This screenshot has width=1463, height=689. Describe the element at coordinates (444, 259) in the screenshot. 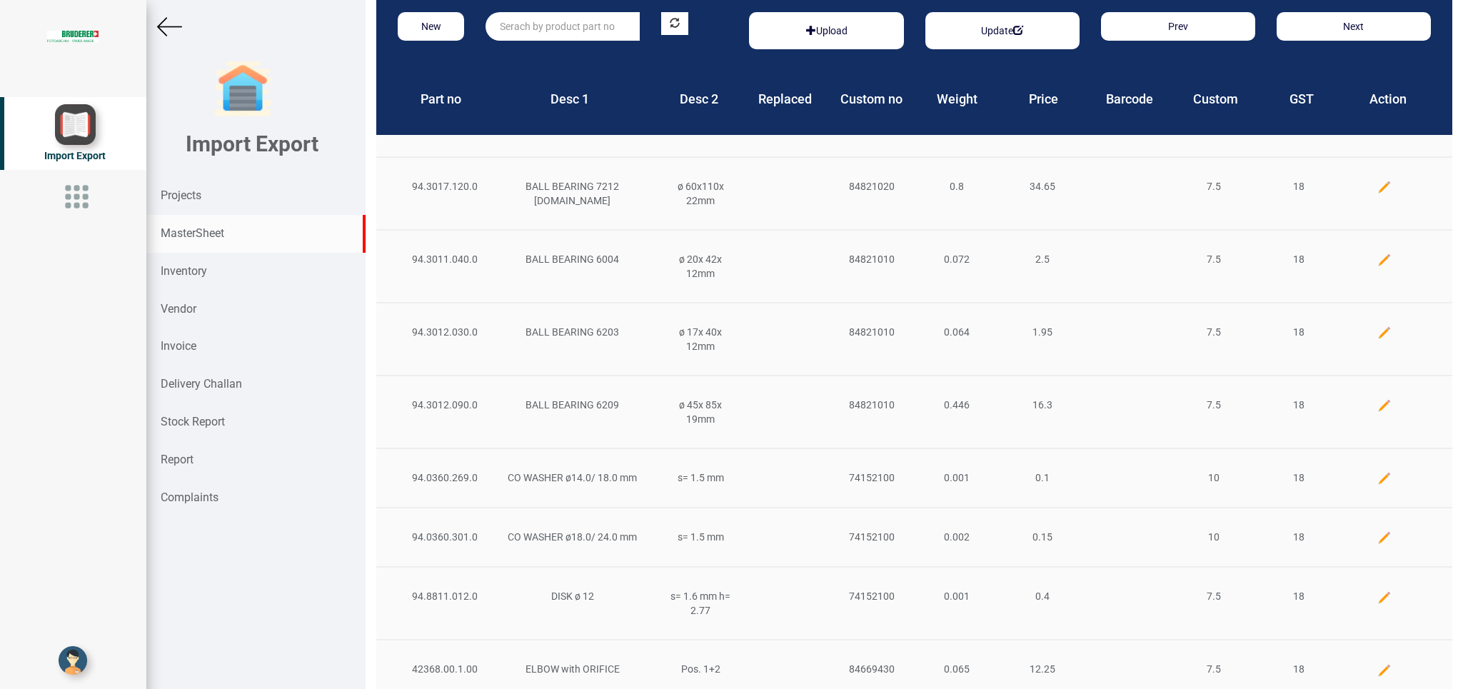

I see `div: 94.3011.040.0` at that location.